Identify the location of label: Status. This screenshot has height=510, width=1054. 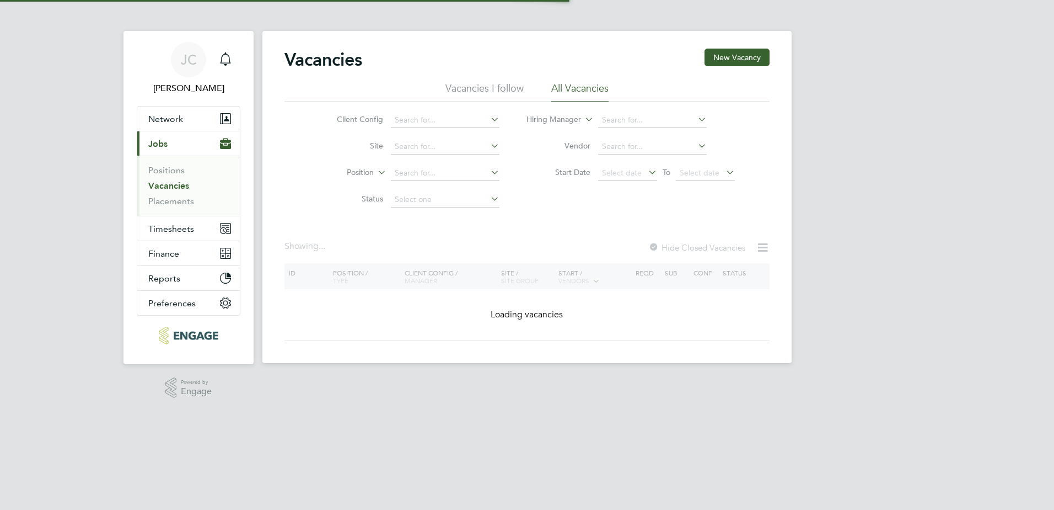
(351, 199).